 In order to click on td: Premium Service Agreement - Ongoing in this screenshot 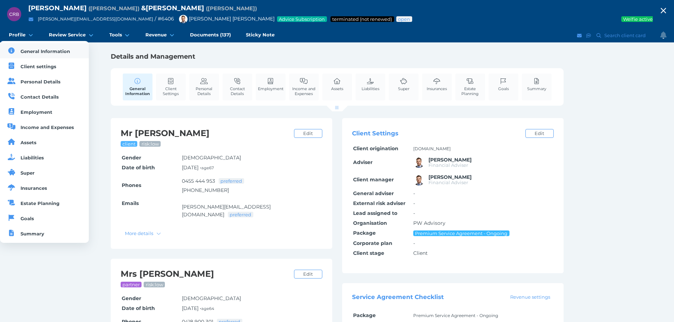, I will do `click(483, 316)`.